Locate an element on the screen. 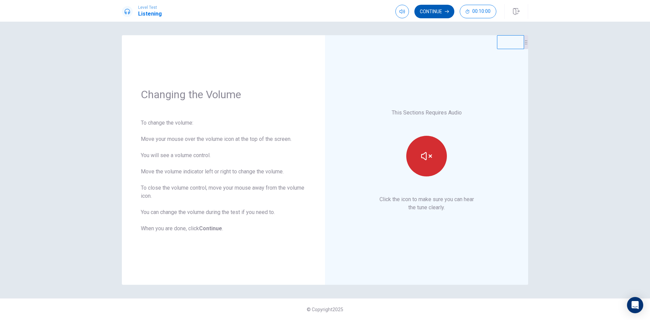 This screenshot has height=320, width=650. div: Open Intercom Messenger is located at coordinates (635, 305).